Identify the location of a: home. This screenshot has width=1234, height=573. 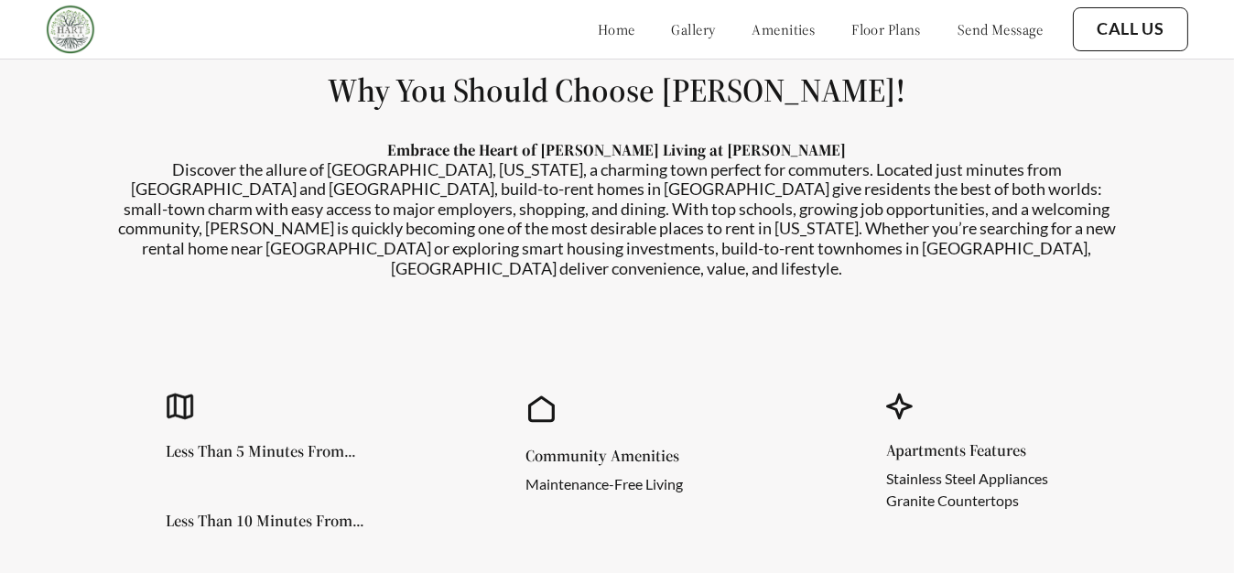
(616, 29).